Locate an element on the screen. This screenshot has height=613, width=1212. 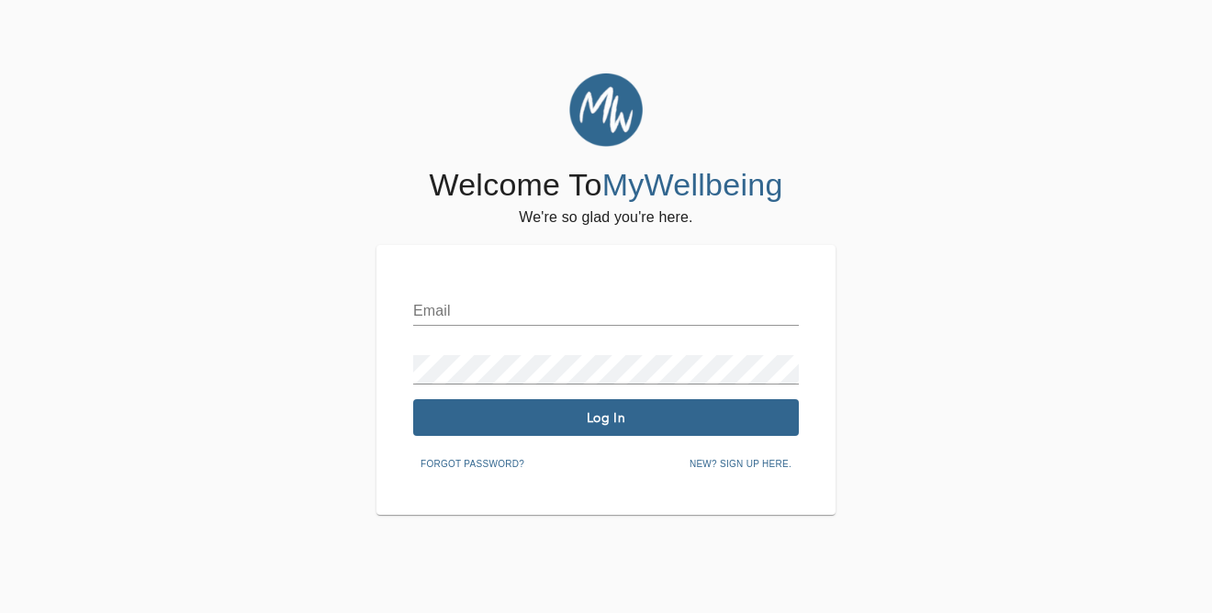
span: Forgot password? is located at coordinates (472, 465).